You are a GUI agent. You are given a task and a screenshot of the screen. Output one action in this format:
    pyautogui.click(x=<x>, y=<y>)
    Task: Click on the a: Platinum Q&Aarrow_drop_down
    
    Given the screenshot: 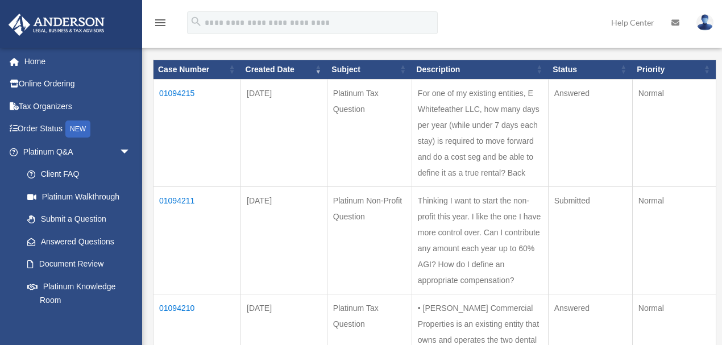 What is the action you would take?
    pyautogui.click(x=75, y=152)
    